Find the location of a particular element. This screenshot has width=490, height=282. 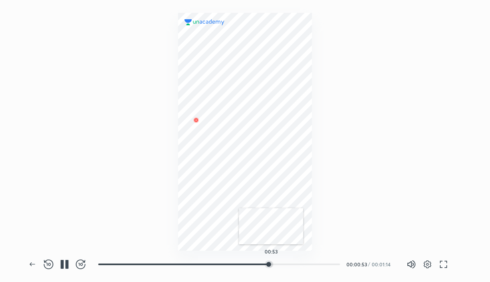

div: 00:00:53 is located at coordinates (357, 264).